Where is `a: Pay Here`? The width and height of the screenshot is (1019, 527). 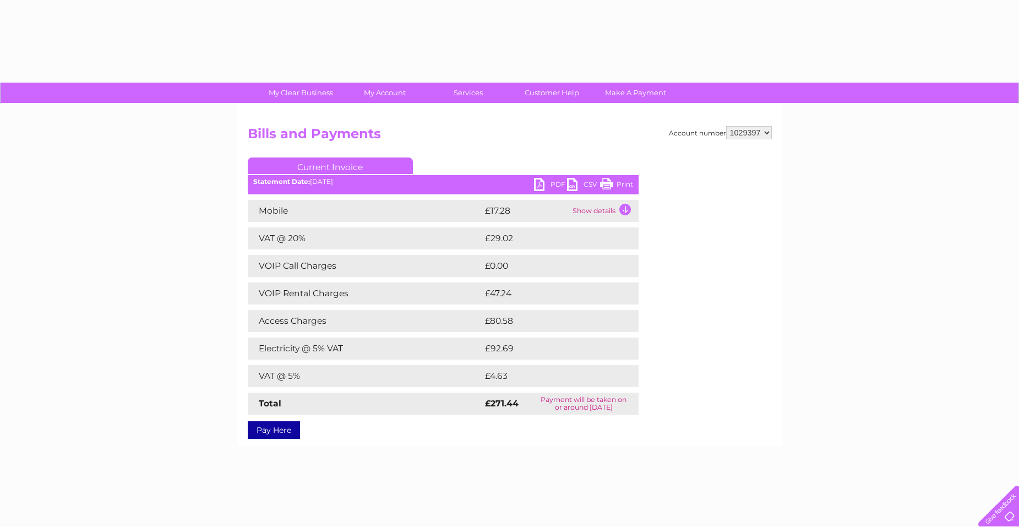 a: Pay Here is located at coordinates (274, 430).